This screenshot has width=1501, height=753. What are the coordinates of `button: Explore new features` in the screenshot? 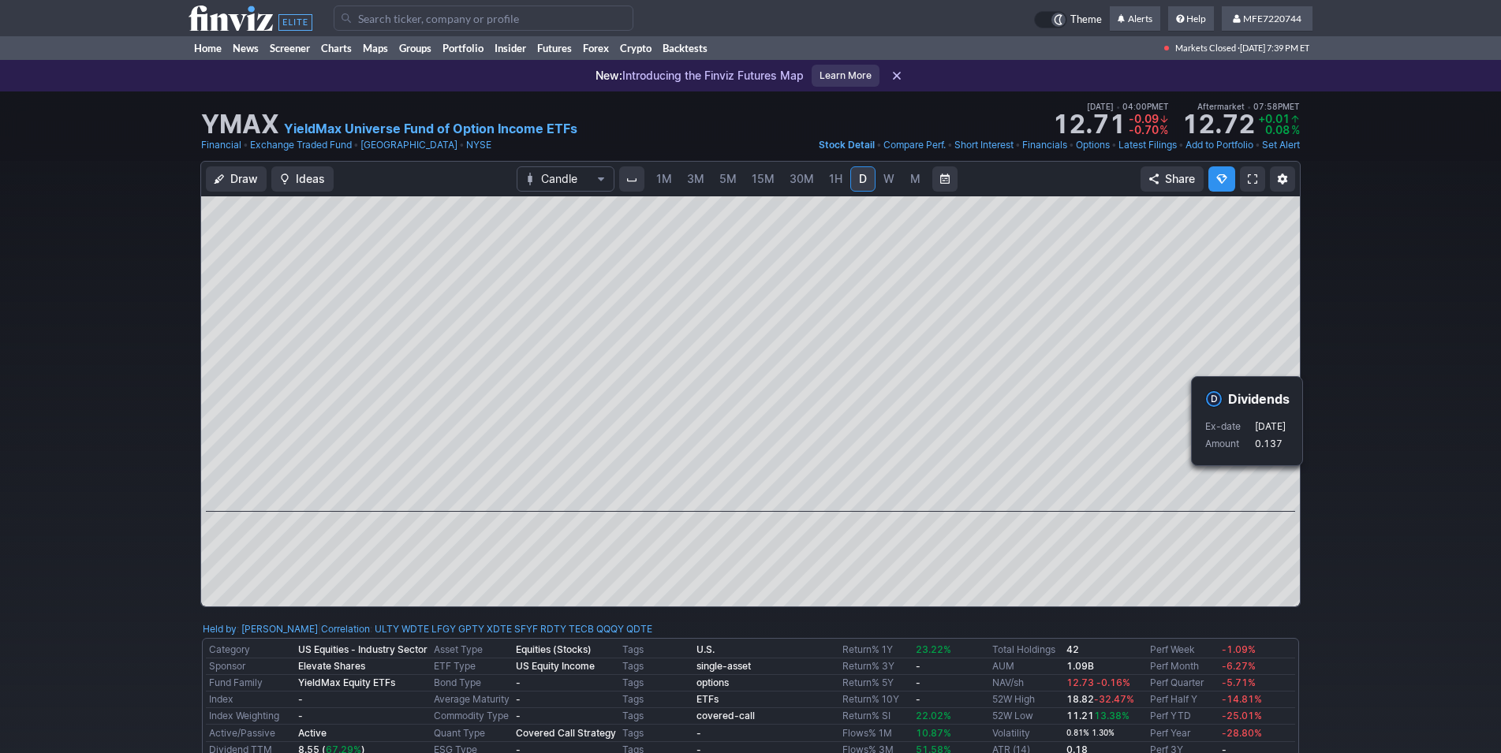 It's located at (1222, 179).